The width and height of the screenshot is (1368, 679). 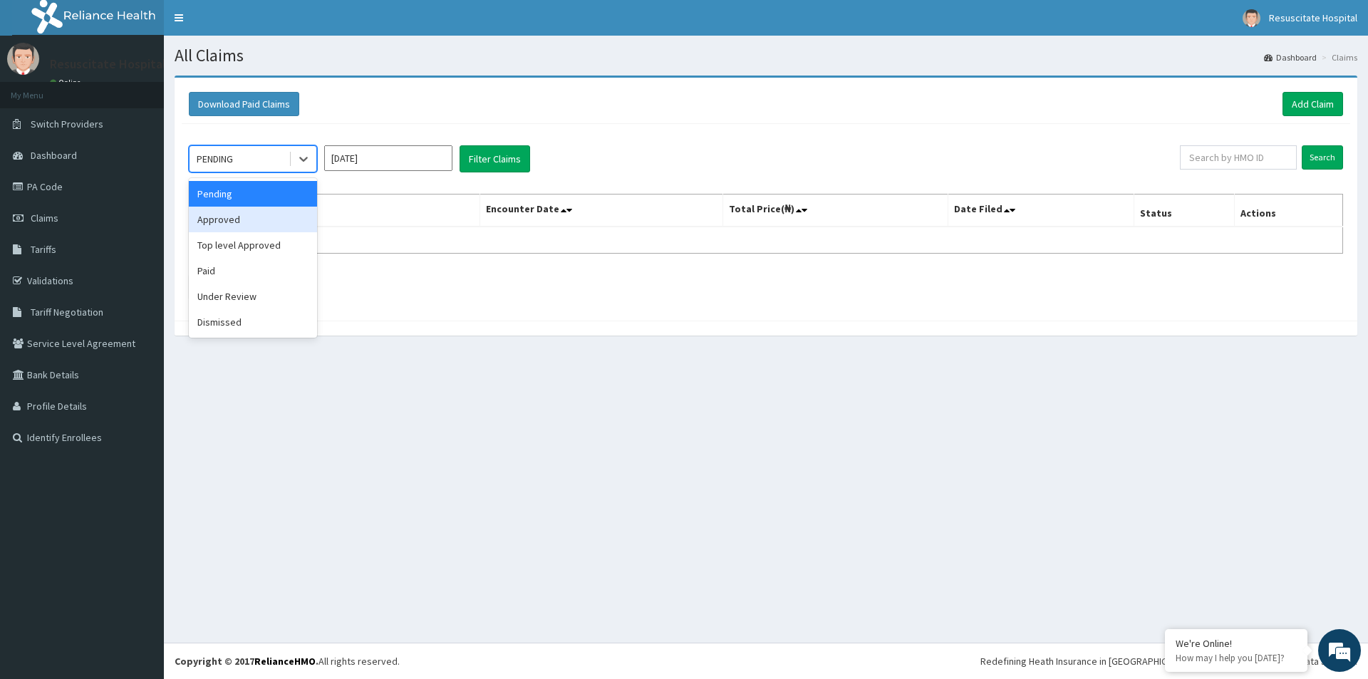 What do you see at coordinates (246, 661) in the screenshot?
I see `strong: Copyright © 2017 .` at bounding box center [246, 661].